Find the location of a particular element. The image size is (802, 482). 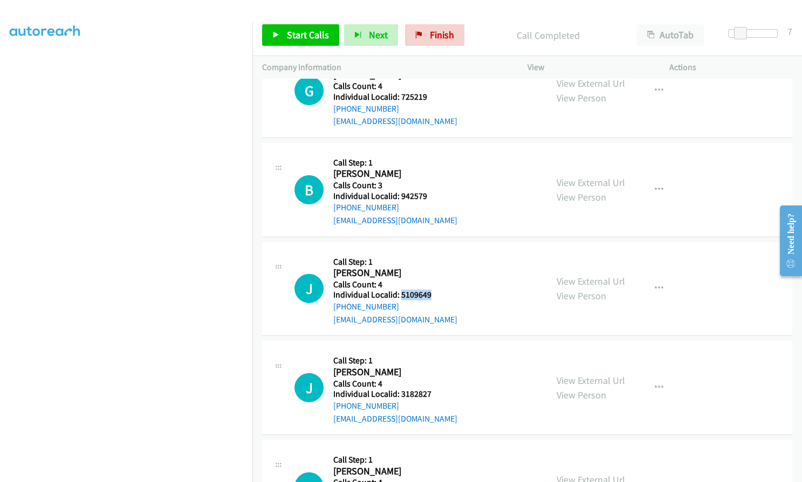

div: Open Resource Center is located at coordinates (20, 43).